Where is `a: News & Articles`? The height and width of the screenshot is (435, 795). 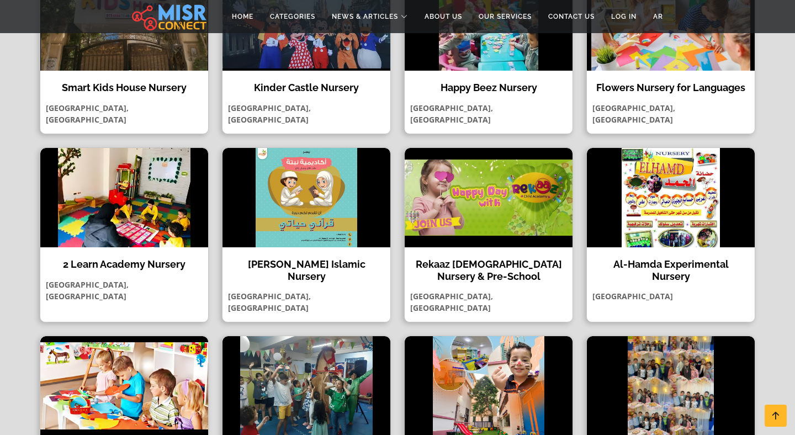 a: News & Articles is located at coordinates (370, 17).